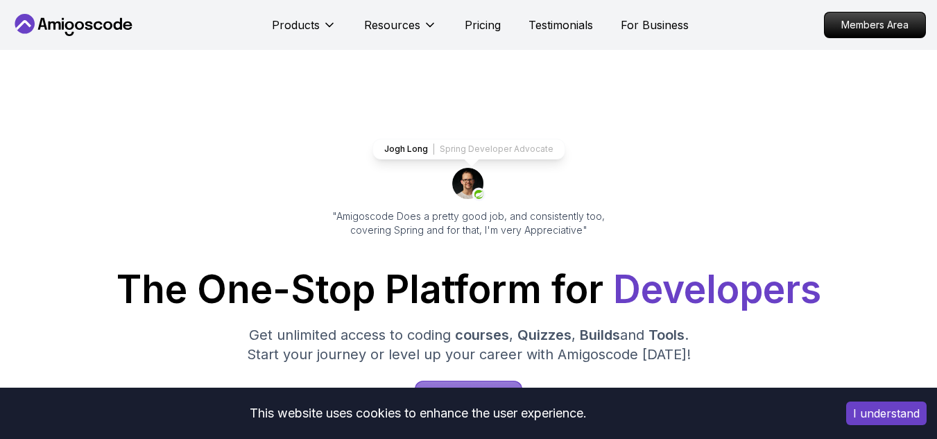 This screenshot has height=439, width=937. I want to click on p: "Amigoscode Does a pretty good job, and consistently too, covering Spring and for that, I'm very ..., so click(469, 223).